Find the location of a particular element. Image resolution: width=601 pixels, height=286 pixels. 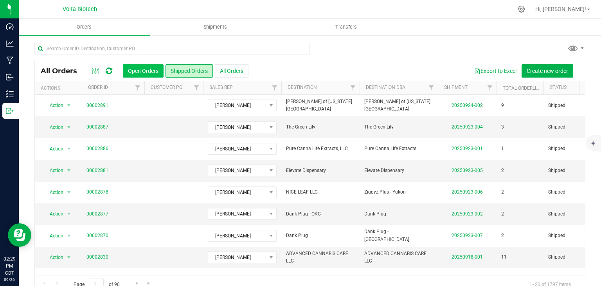

a: Total Orderlines is located at coordinates (524, 88).